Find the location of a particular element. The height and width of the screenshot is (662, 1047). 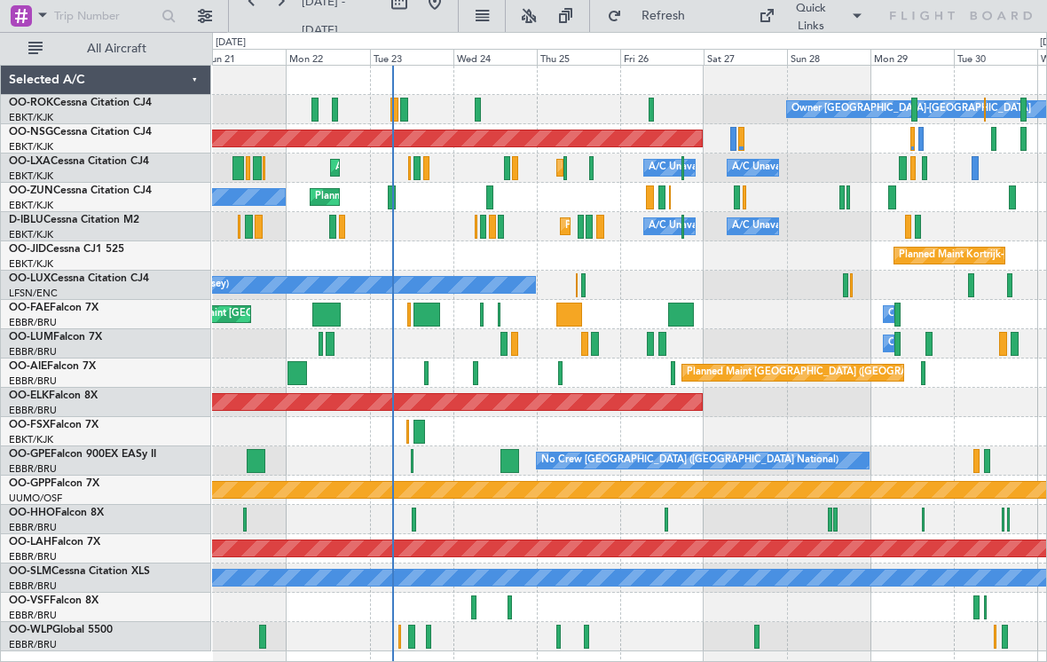

a: OO-ZUNCessna Citation CJ4 is located at coordinates (80, 191).